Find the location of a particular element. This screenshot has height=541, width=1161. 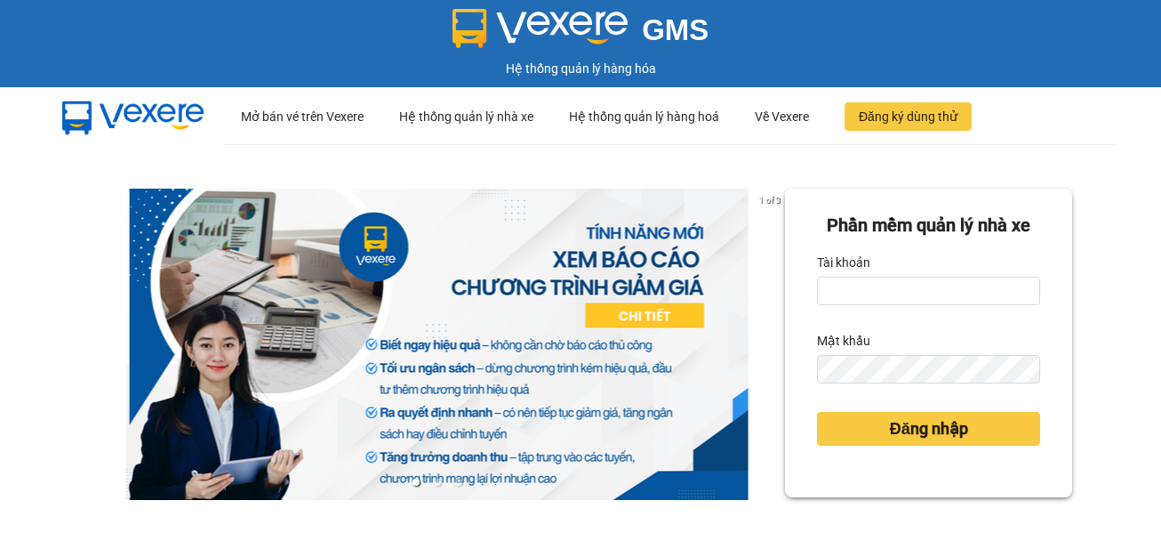

button: next slide / item is located at coordinates (773, 344).